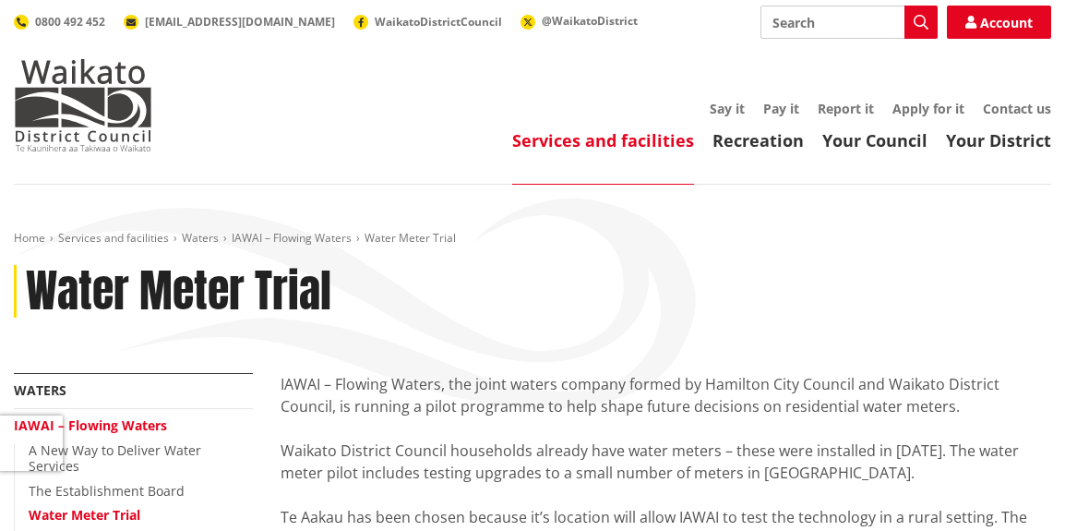 The width and height of the screenshot is (1065, 531). What do you see at coordinates (579, 20) in the screenshot?
I see `a: @WaikatoDistrict` at bounding box center [579, 20].